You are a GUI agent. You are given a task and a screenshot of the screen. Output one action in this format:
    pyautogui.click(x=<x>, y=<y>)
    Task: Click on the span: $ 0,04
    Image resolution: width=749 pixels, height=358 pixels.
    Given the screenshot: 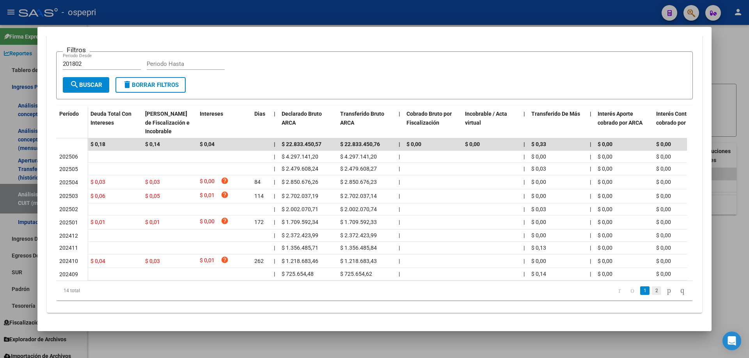 What is the action you would take?
    pyautogui.click(x=98, y=261)
    